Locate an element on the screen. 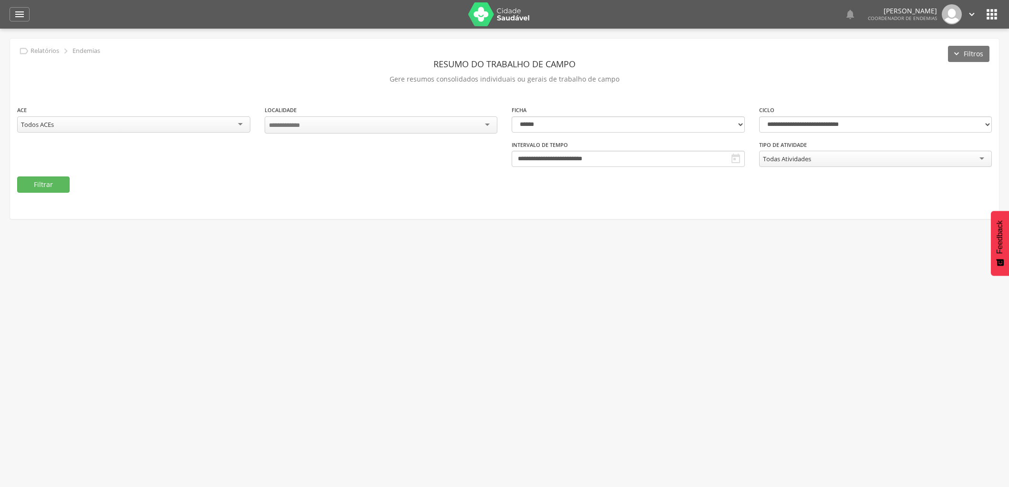 This screenshot has width=1009, height=487. div: Todos ACEs is located at coordinates (37, 124).